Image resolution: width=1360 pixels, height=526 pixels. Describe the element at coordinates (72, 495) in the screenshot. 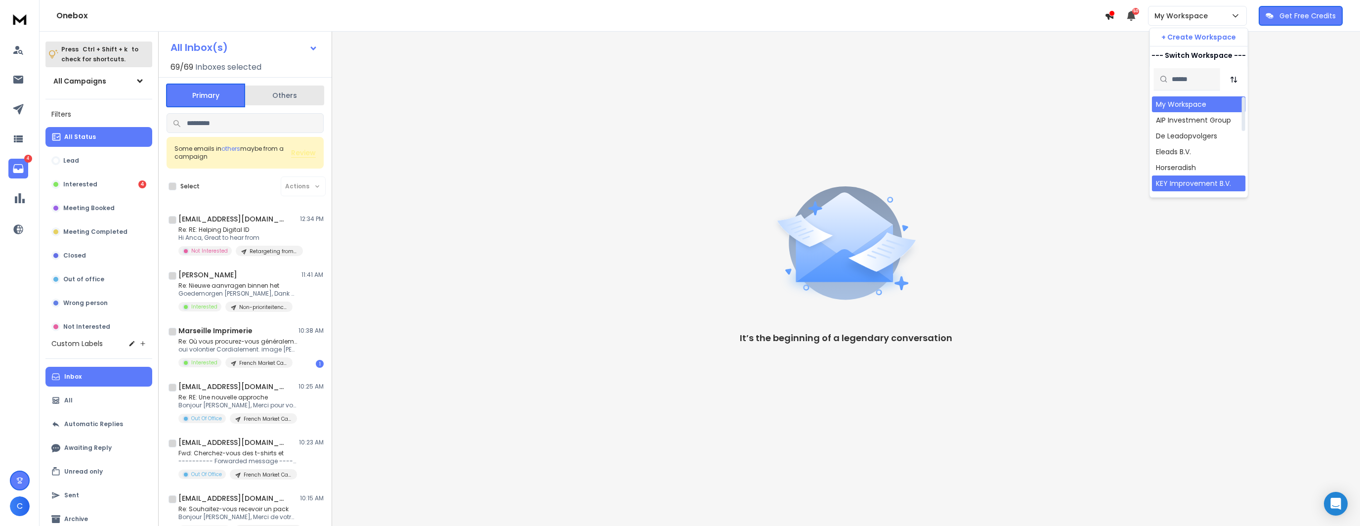

I see `p: Sent` at that location.